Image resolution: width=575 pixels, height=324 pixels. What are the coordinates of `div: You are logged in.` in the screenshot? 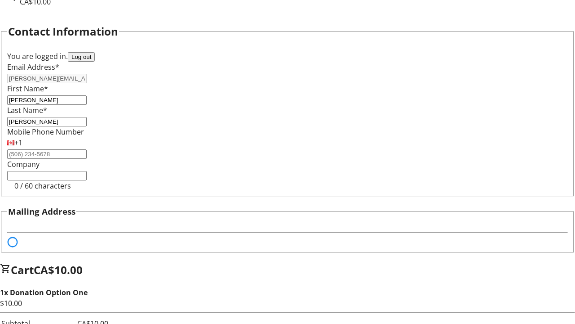 It's located at (288, 56).